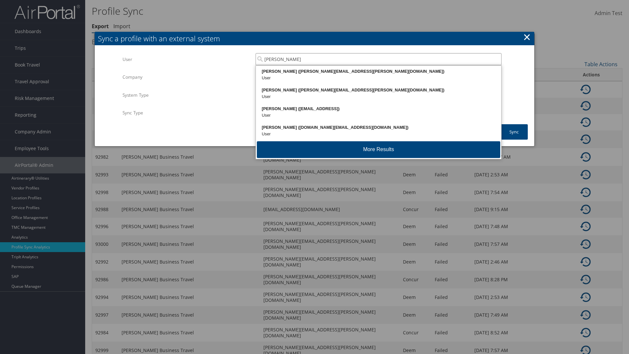  What do you see at coordinates (186, 77) in the screenshot?
I see `label: Company` at bounding box center [186, 77].